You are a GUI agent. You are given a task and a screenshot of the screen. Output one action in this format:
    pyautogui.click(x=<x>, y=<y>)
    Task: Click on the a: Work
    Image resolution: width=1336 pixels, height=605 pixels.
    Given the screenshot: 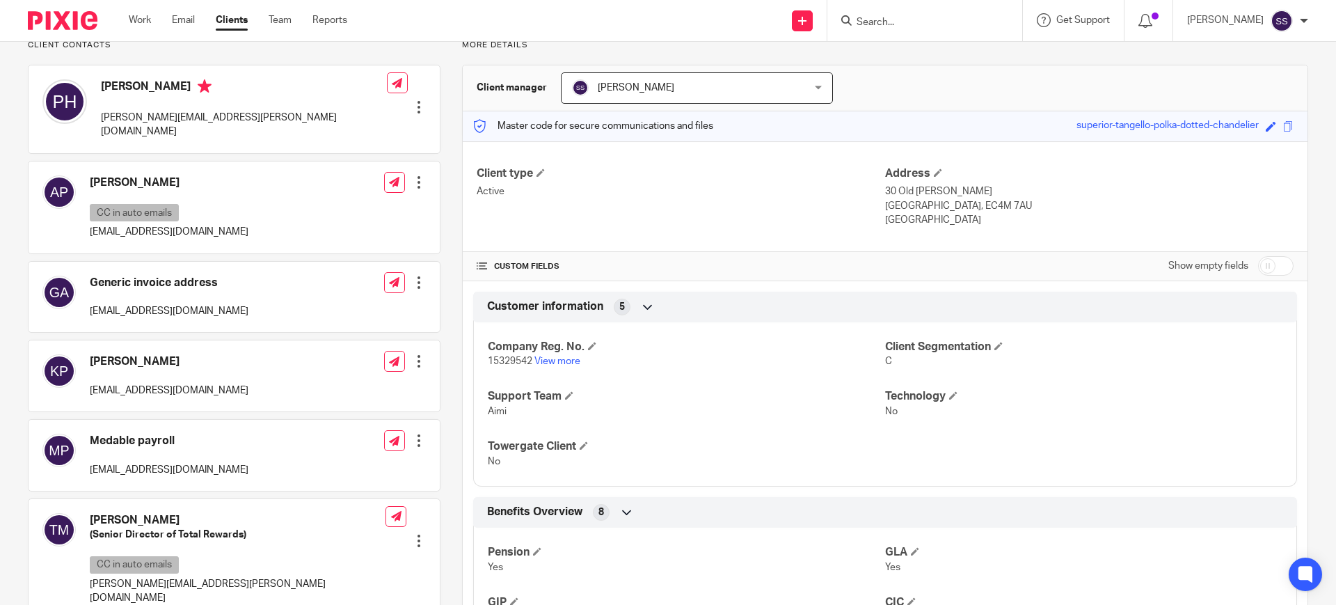 What is the action you would take?
    pyautogui.click(x=140, y=20)
    